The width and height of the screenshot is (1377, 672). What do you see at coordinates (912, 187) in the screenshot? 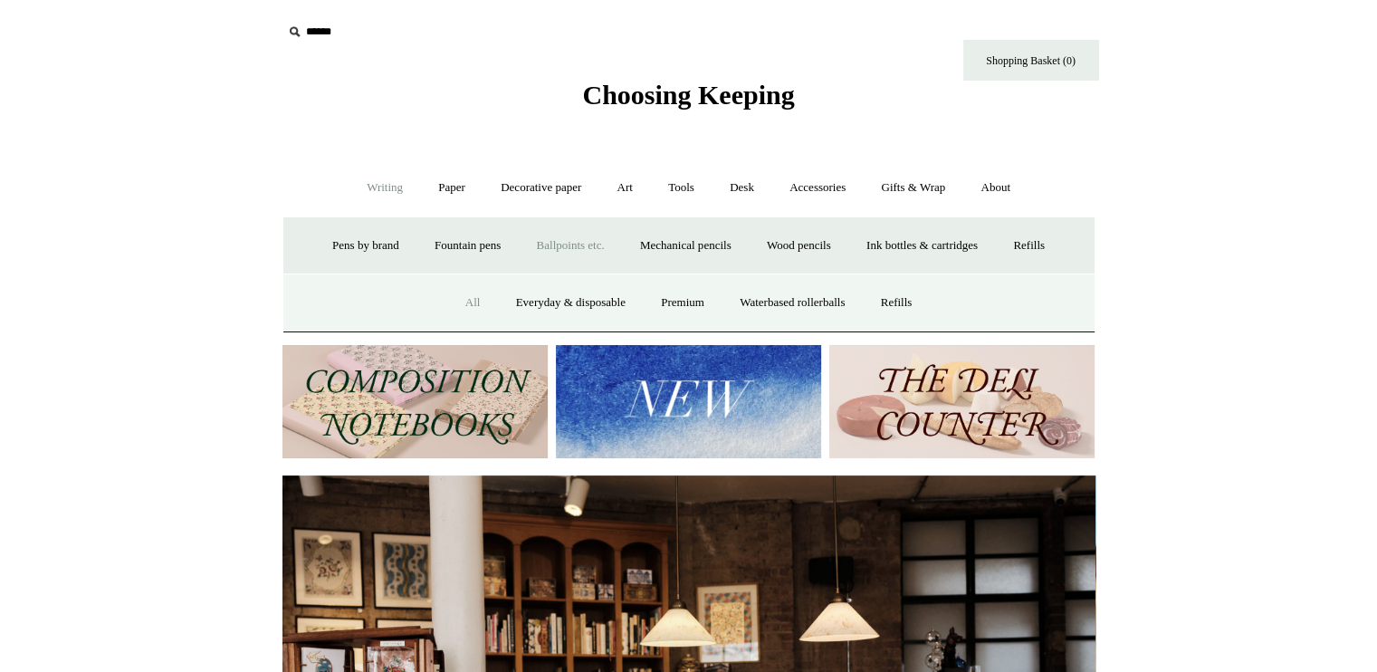
I see `a: Gifts & Wrap` at bounding box center [912, 187].